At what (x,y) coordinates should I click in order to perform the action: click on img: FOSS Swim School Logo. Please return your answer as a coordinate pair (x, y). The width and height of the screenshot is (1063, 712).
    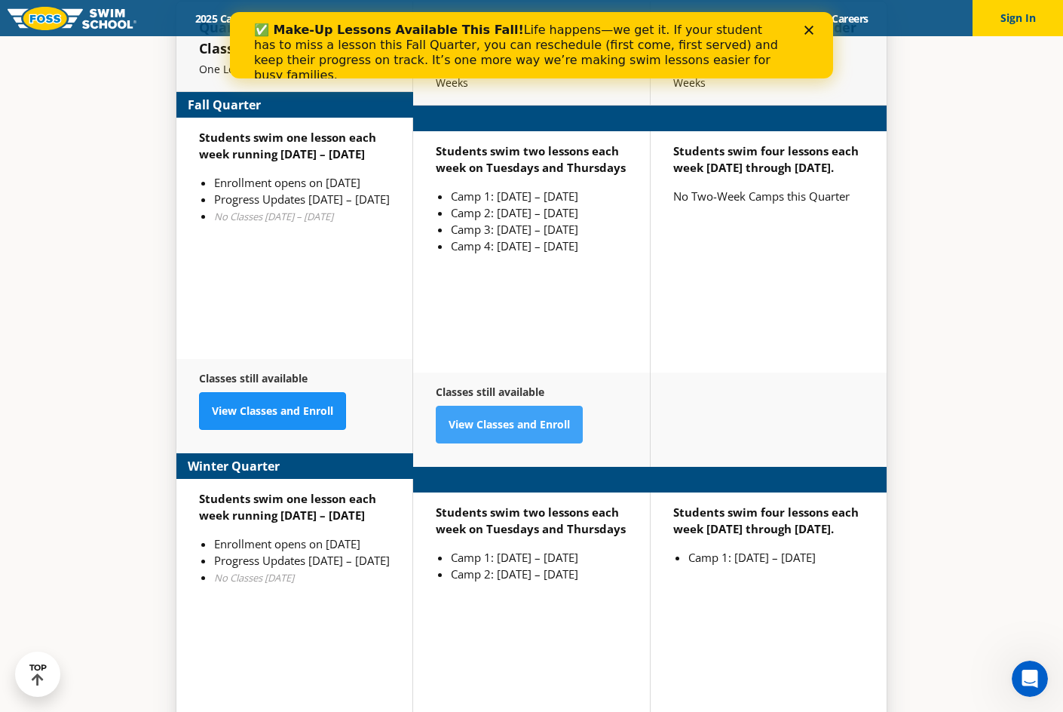
    Looking at the image, I should click on (72, 18).